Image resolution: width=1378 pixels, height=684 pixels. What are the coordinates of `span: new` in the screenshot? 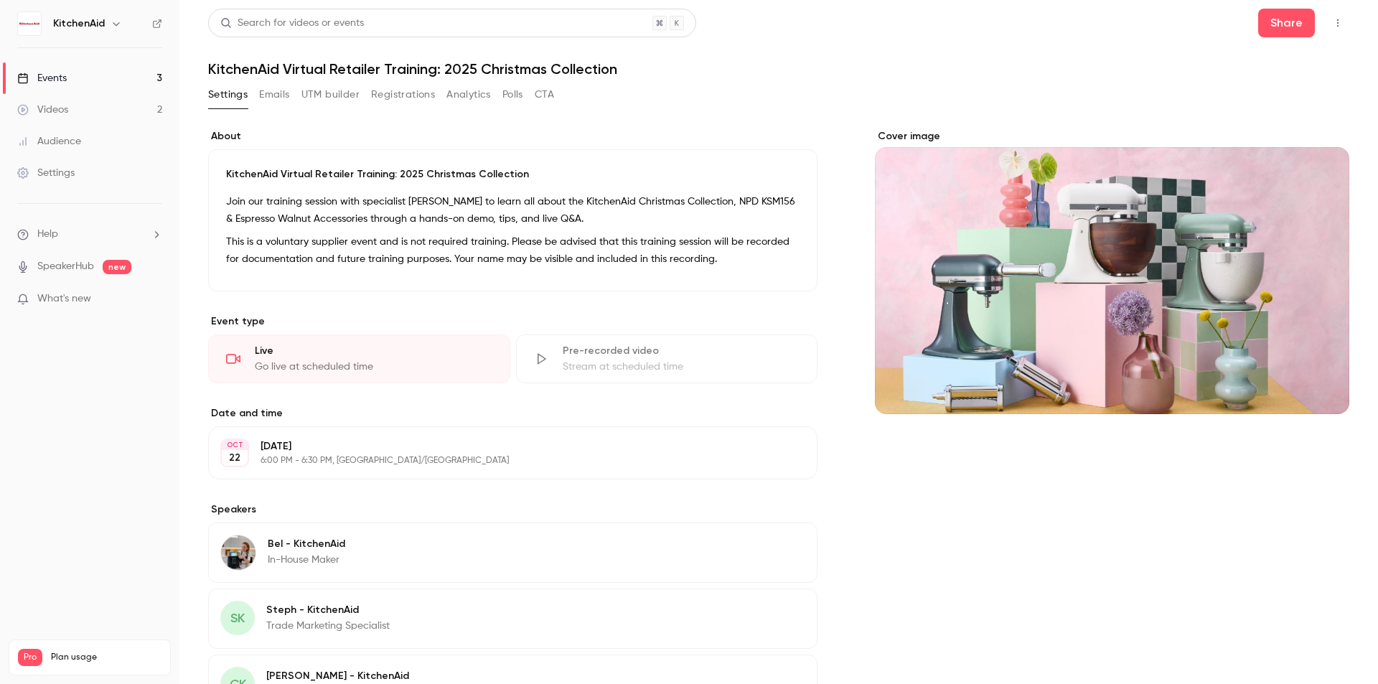 It's located at (117, 267).